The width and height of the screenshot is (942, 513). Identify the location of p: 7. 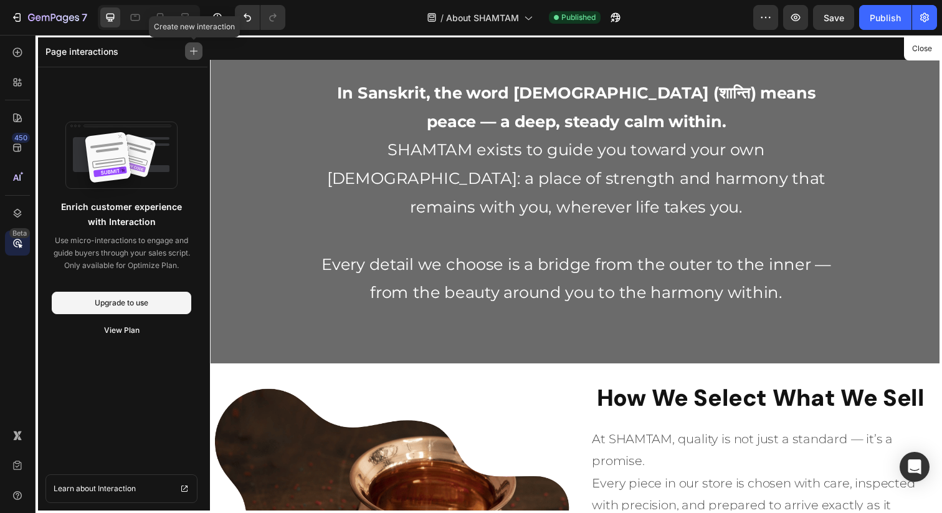
(84, 17).